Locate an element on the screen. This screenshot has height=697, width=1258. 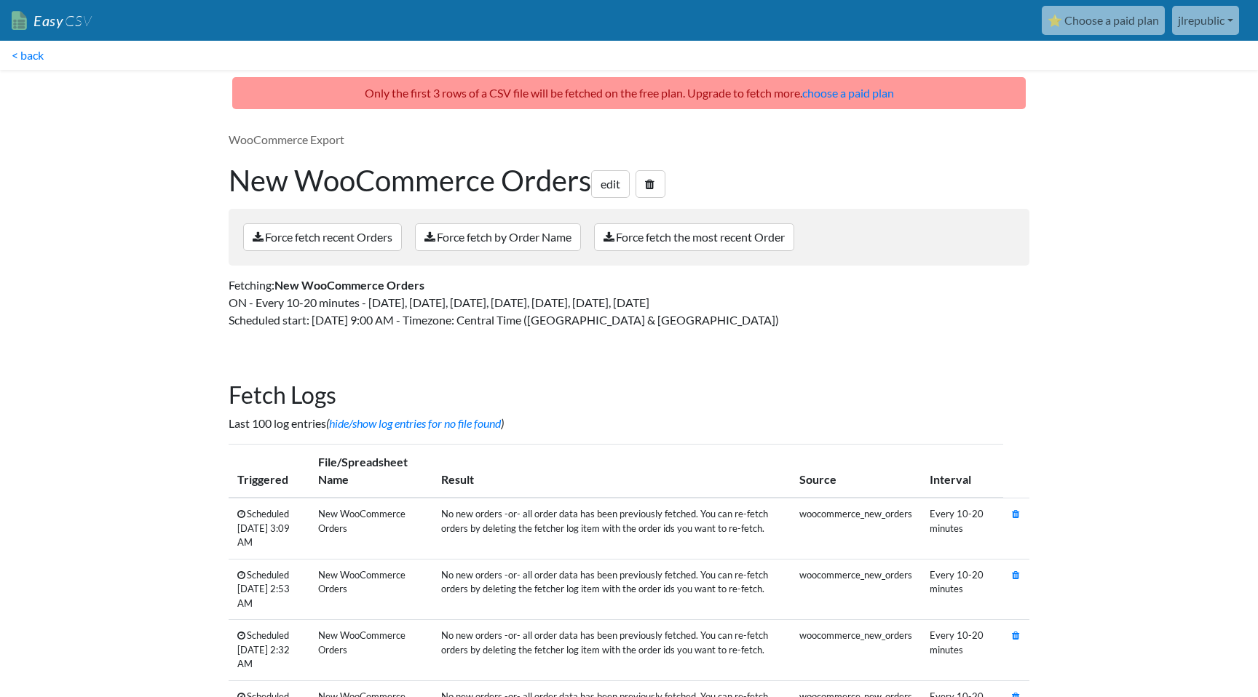
a: ⭐ Choose a paid plan is located at coordinates (1103, 20).